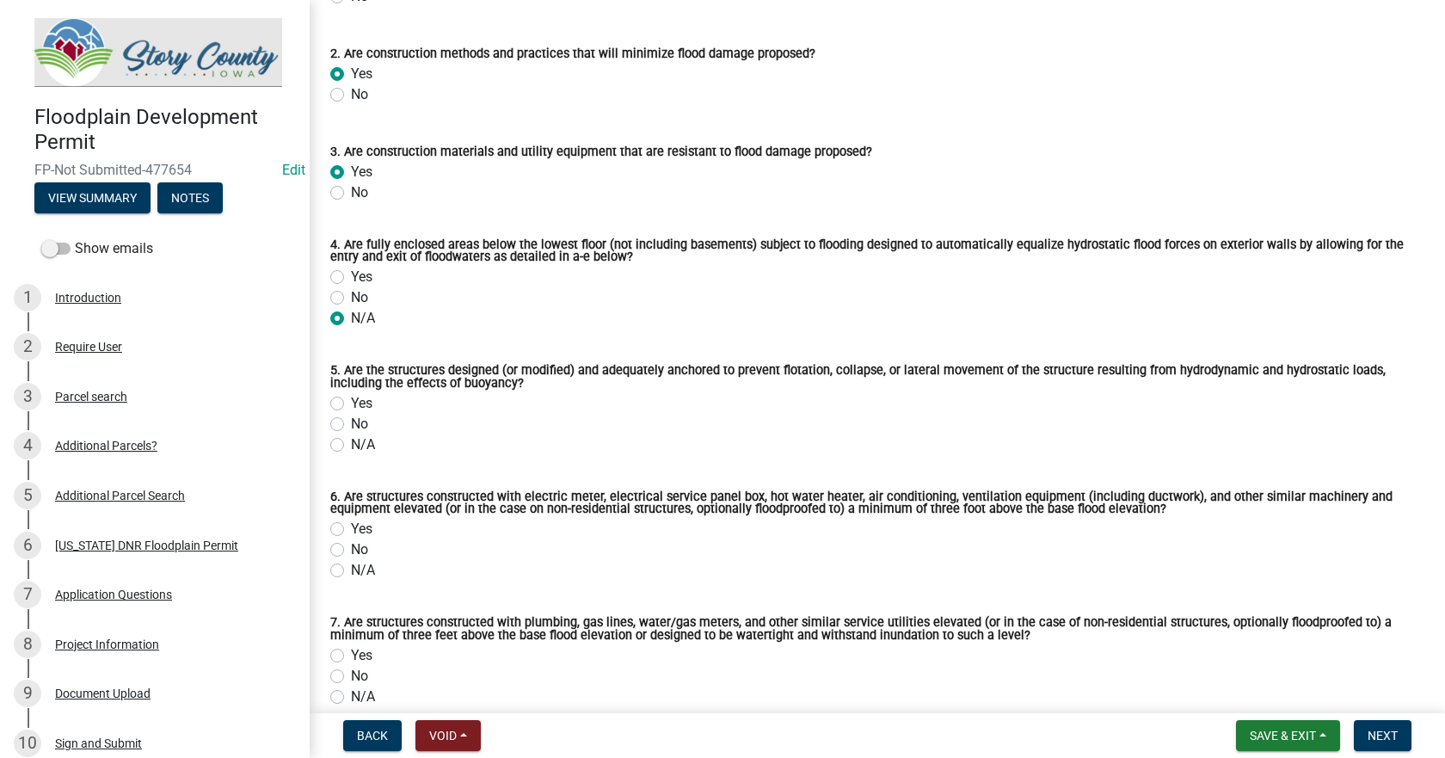 This screenshot has width=1445, height=758. What do you see at coordinates (106, 446) in the screenshot?
I see `div: Additional Parcels?` at bounding box center [106, 446].